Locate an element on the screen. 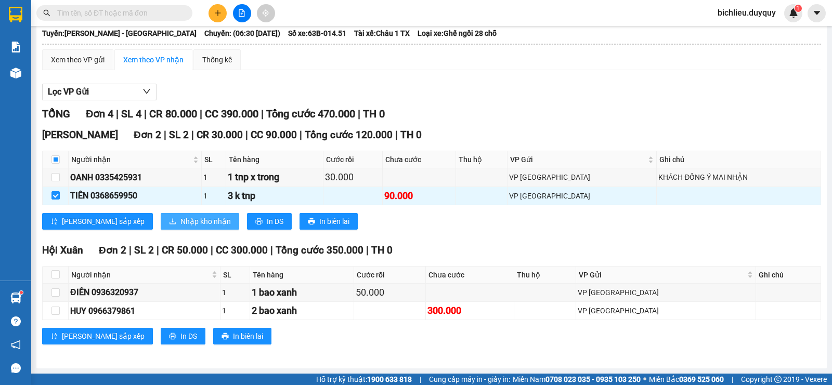  div: 3 k tnp is located at coordinates (275, 196).